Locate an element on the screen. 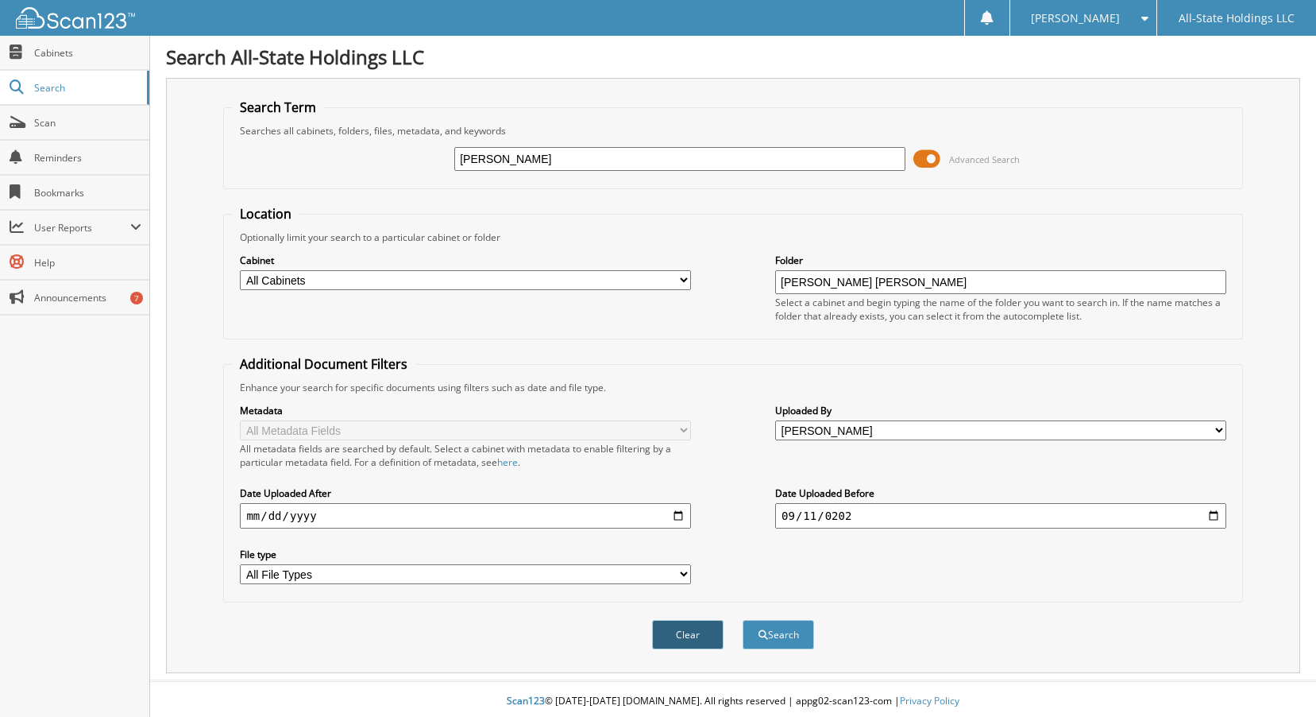  legend: Search Term is located at coordinates (278, 107).